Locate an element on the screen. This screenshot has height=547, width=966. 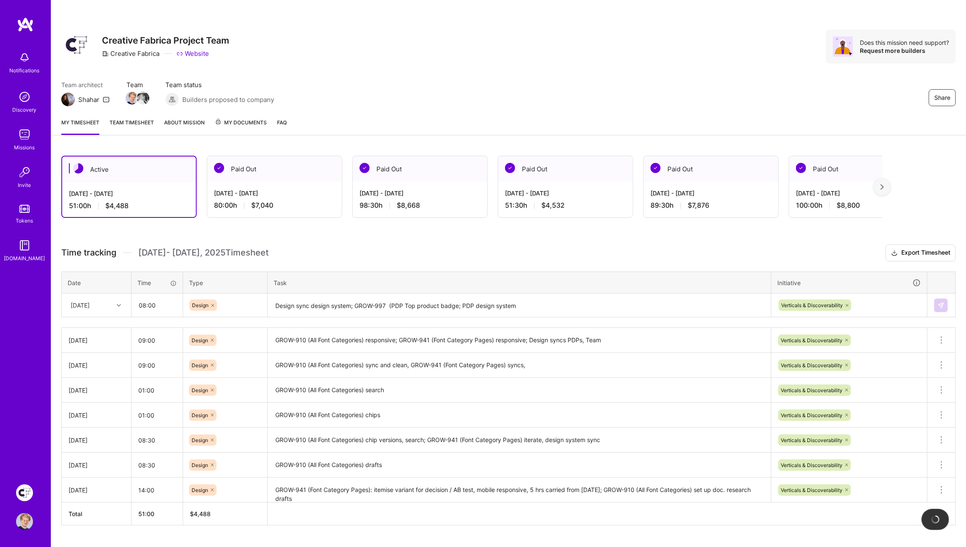
a: FAQ is located at coordinates (282, 126).